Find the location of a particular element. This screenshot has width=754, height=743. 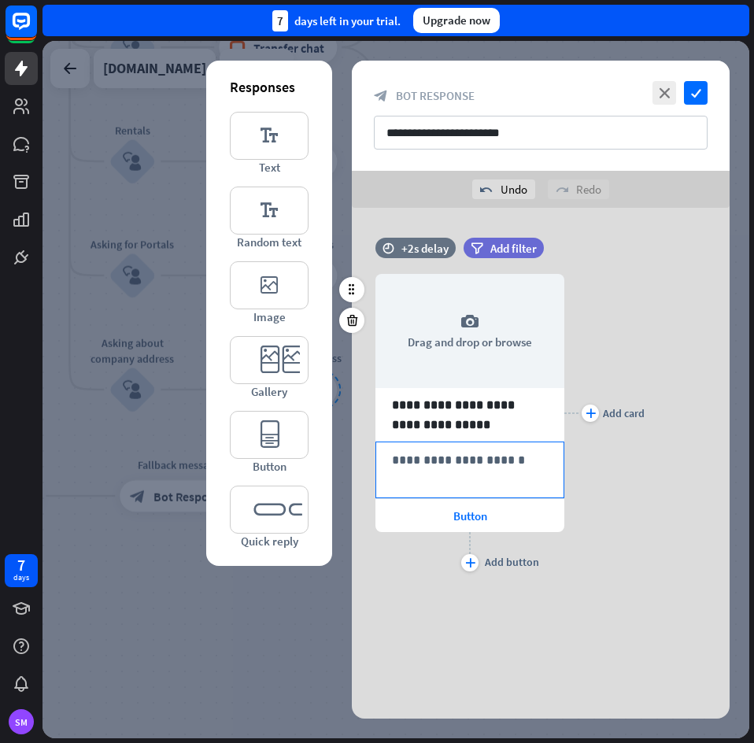

div: Undo is located at coordinates (504, 189).